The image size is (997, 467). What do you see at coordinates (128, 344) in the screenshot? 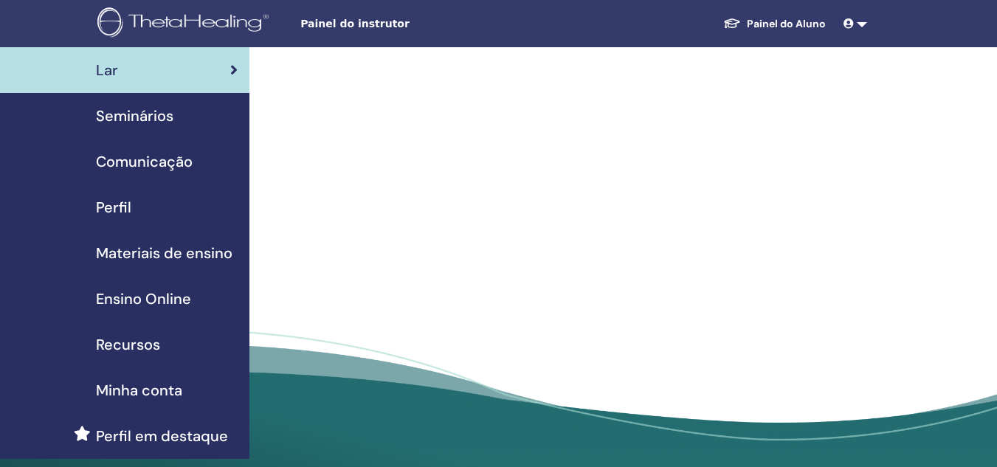
I see `span: Recursos` at bounding box center [128, 344].